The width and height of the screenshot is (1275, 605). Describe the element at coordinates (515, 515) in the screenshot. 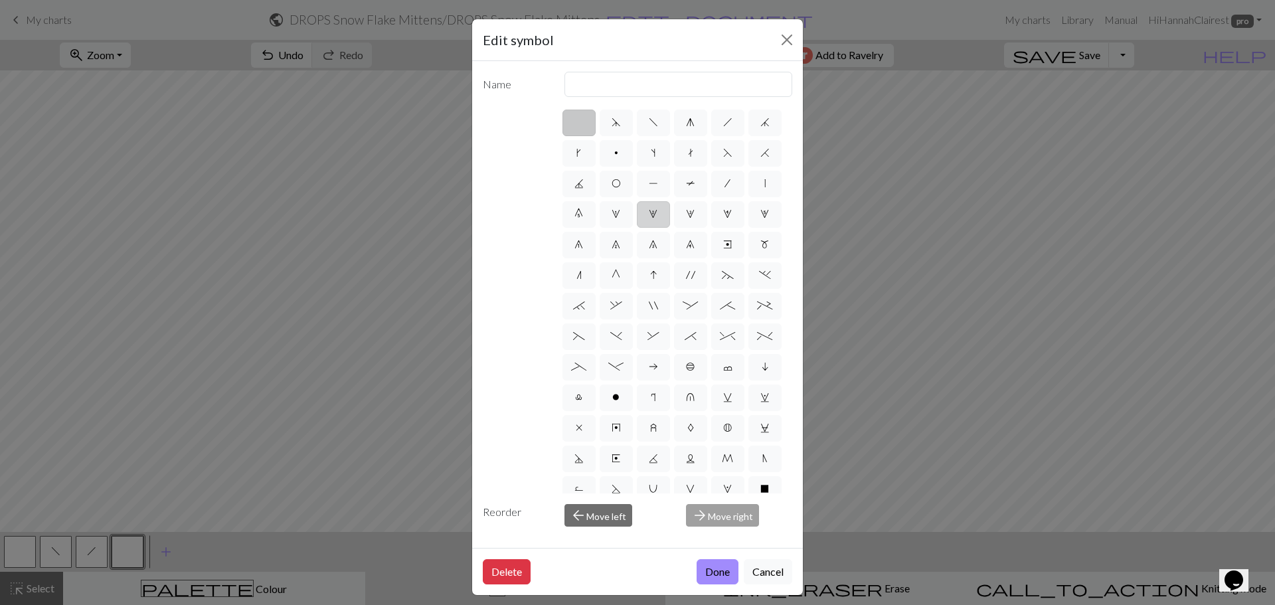

I see `div: Reorder` at that location.